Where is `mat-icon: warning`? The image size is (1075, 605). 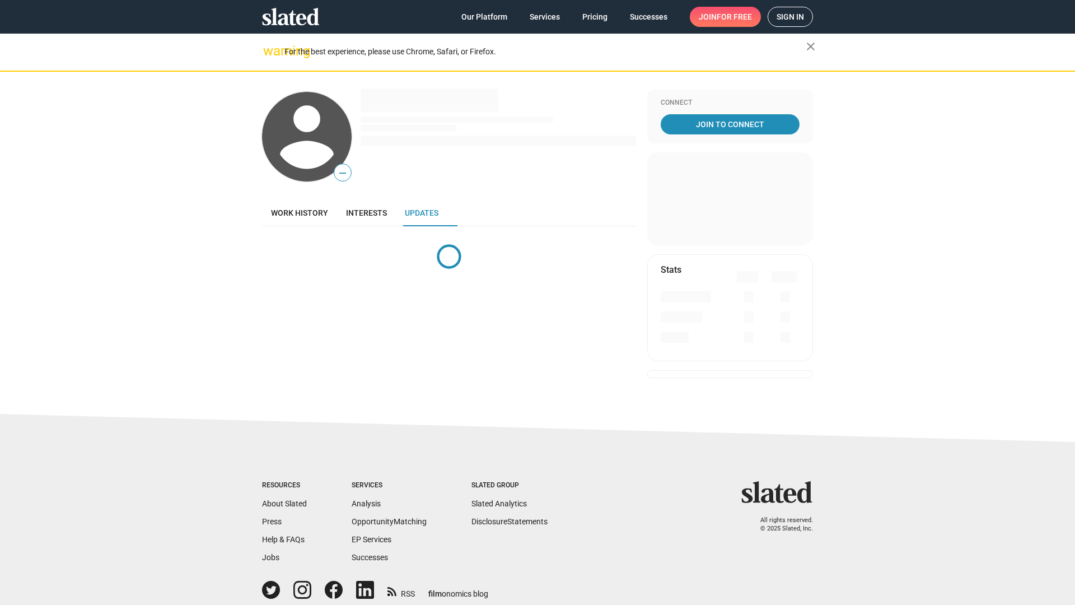
mat-icon: warning is located at coordinates (270, 51).